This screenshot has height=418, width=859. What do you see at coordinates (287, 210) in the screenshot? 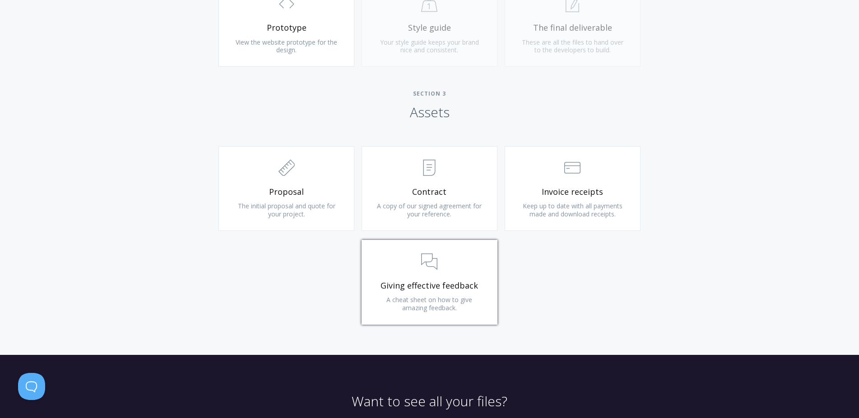
I see `span: The initial proposal and quote for your project.` at bounding box center [287, 210].